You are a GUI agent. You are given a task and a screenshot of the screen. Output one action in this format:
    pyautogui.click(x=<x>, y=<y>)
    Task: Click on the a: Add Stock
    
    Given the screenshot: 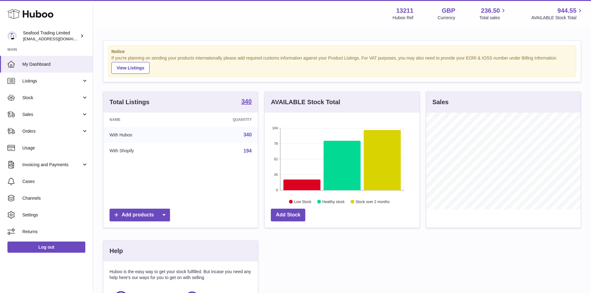 What is the action you would take?
    pyautogui.click(x=288, y=215)
    